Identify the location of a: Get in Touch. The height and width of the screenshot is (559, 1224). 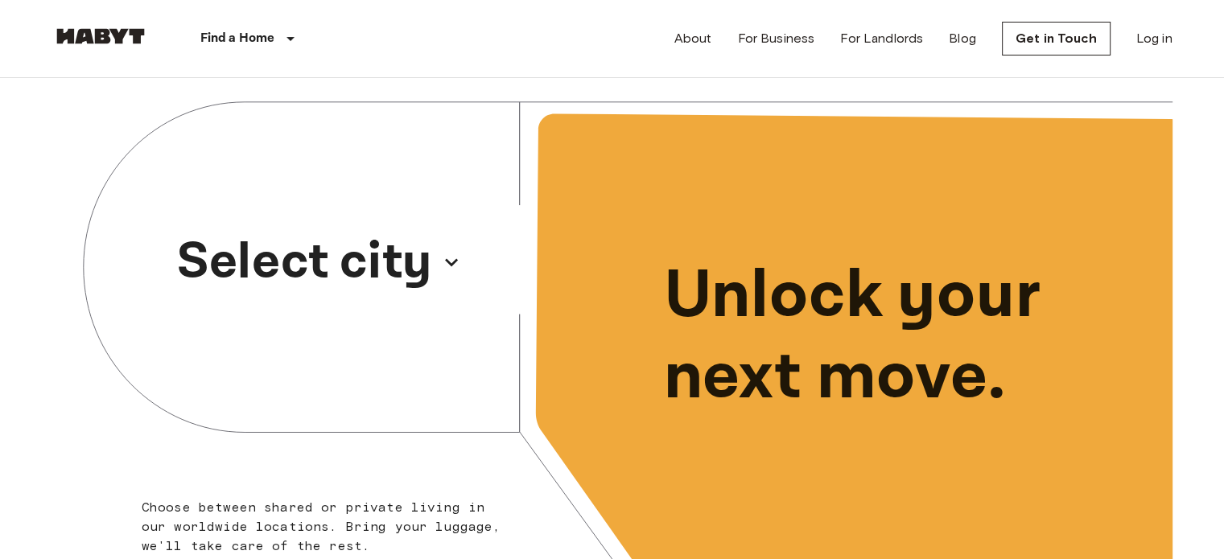
(1056, 39).